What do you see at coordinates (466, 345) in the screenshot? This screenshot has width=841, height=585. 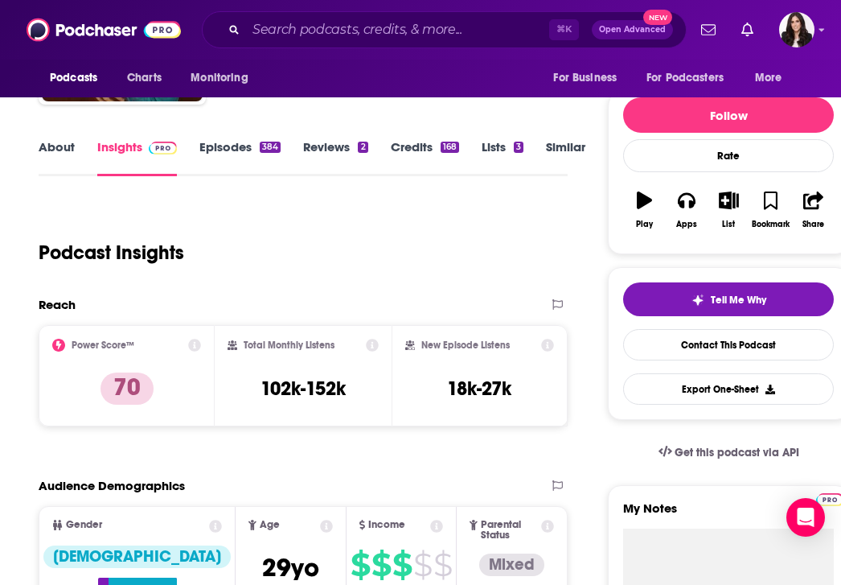 I see `h2: New Episode Listens` at bounding box center [466, 345].